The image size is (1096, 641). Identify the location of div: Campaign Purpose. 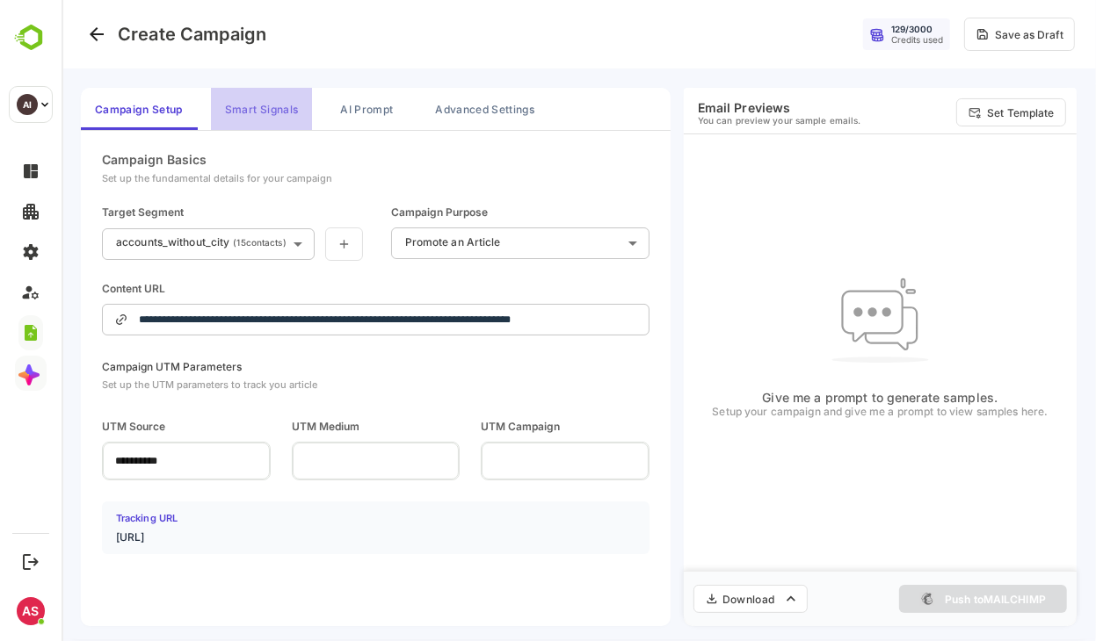
(378, 212).